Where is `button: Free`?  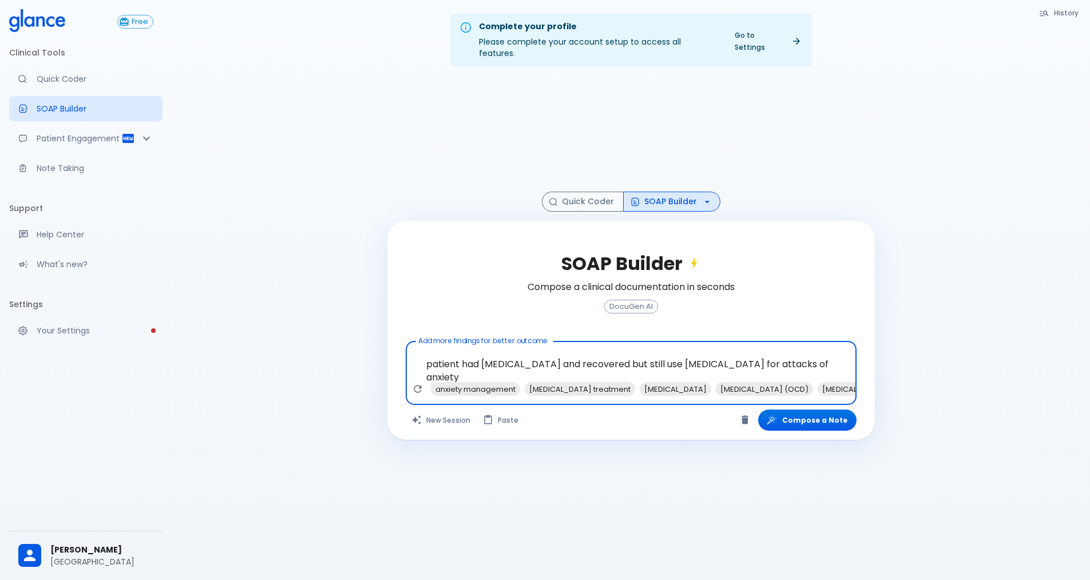
button: Free is located at coordinates (135, 22).